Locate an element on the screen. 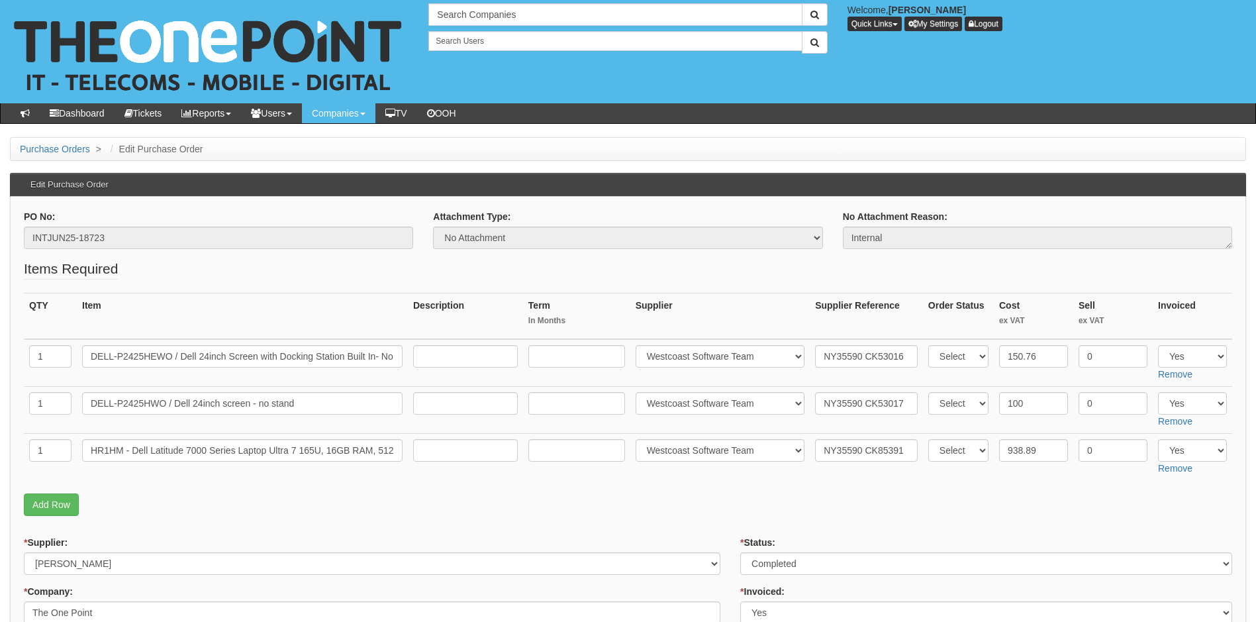 This screenshot has width=1256, height=622. th: Invoiced is located at coordinates (1192, 316).